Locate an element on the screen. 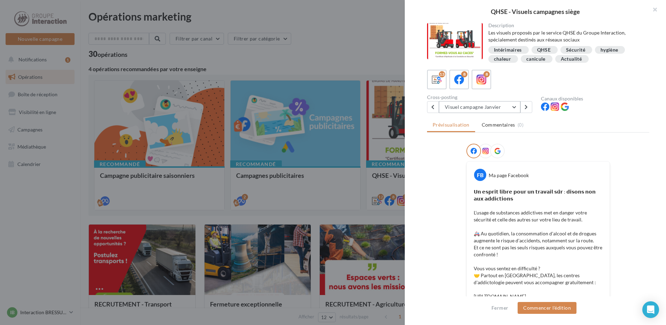  button: Fermer is located at coordinates (500, 308).